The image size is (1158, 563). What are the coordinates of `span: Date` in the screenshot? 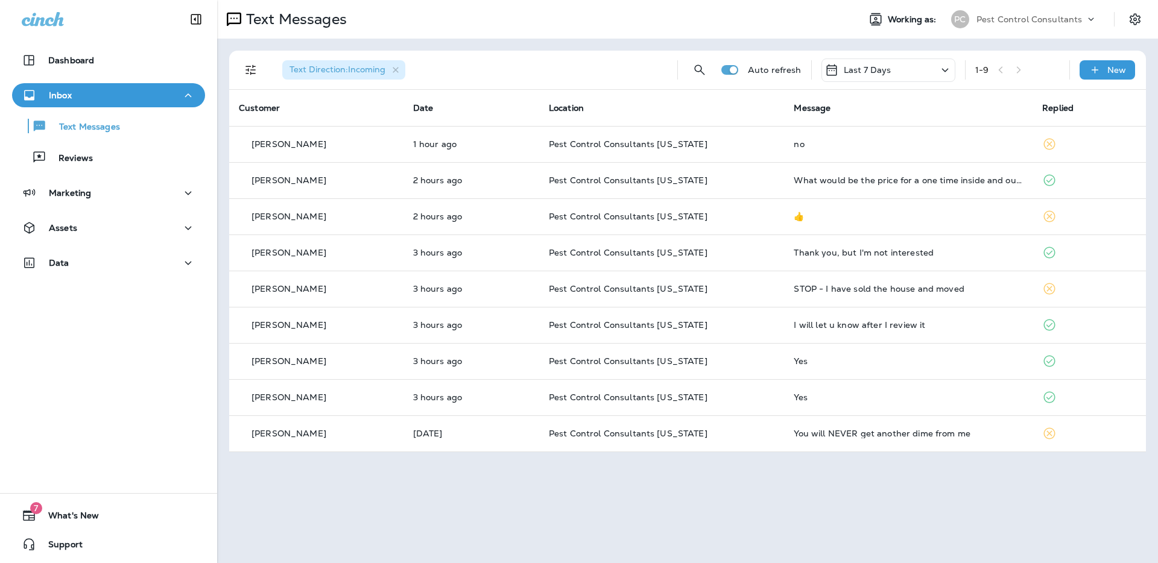 It's located at (423, 108).